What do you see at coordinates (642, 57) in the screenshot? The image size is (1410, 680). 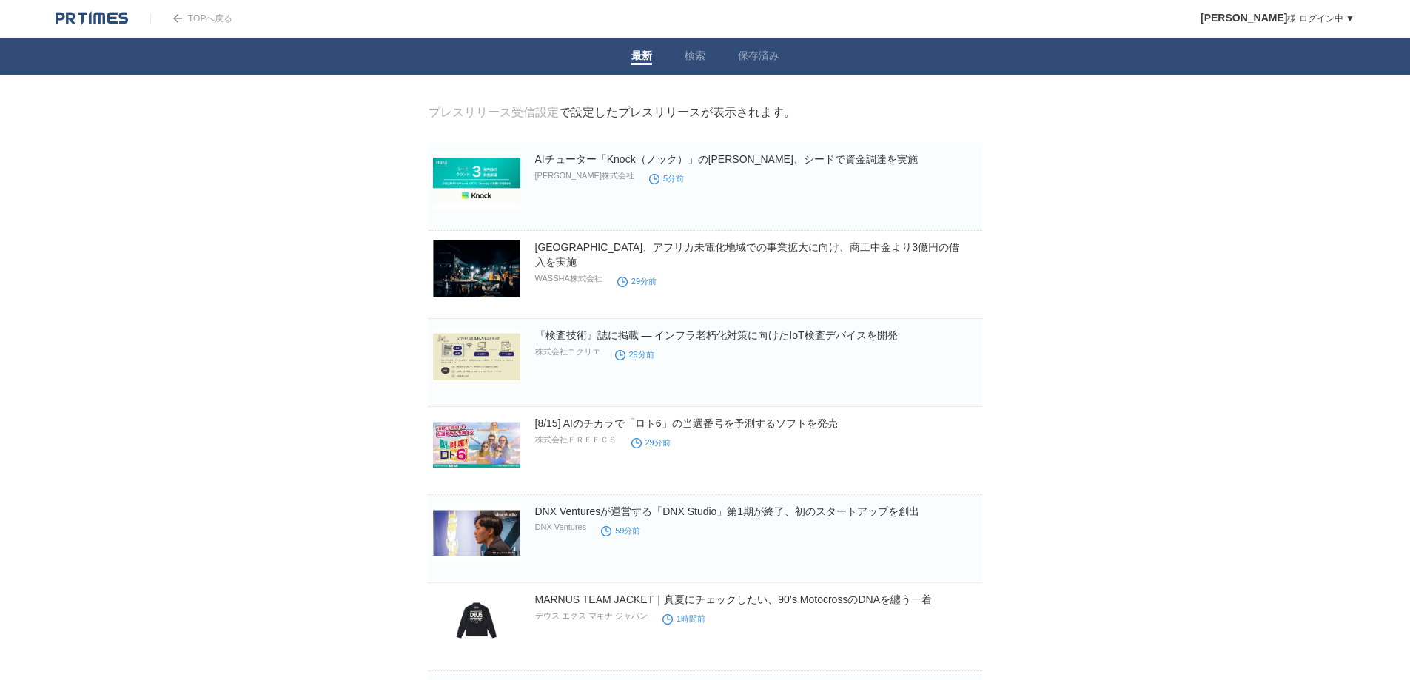 I see `a: 最新` at bounding box center [642, 57].